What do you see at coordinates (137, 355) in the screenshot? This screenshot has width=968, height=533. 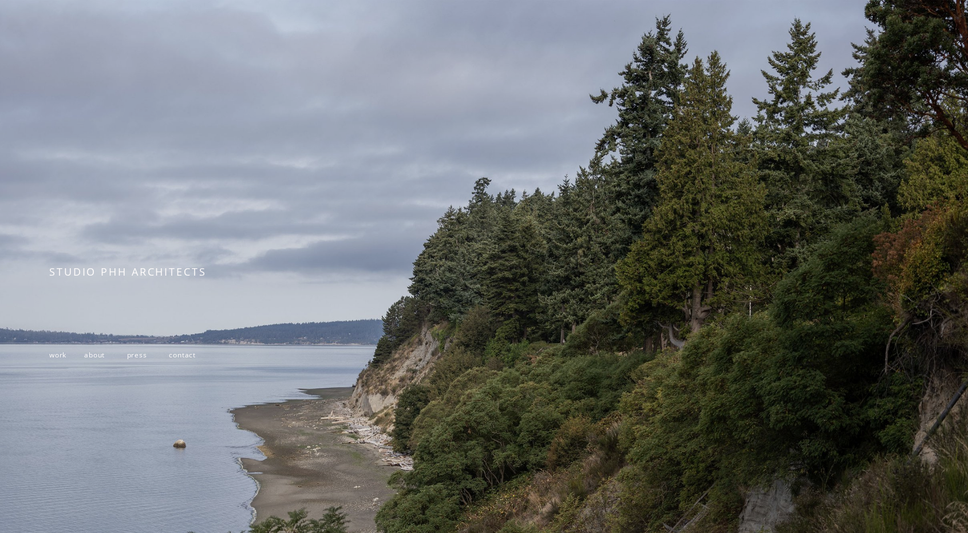 I see `a: press` at bounding box center [137, 355].